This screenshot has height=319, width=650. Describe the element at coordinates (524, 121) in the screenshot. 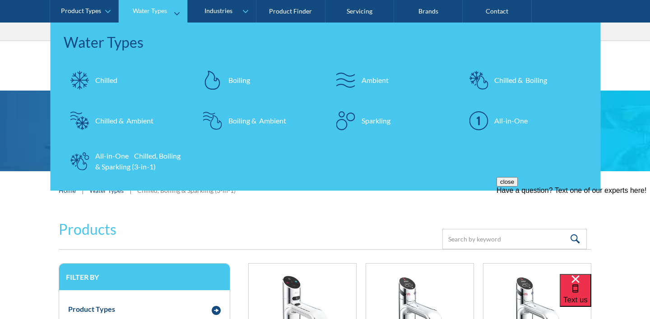

I see `a: All-in-One` at that location.